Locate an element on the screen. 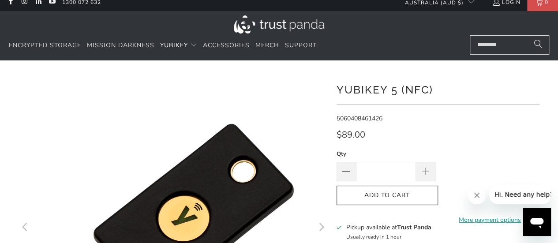 This screenshot has width=558, height=243. summary: YubiKey is located at coordinates (179, 45).